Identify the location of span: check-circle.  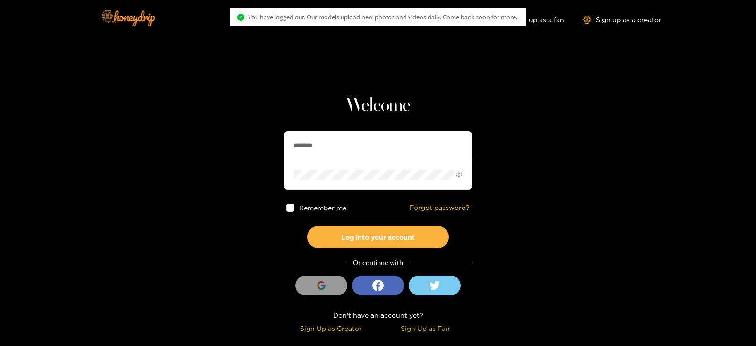
(240, 17).